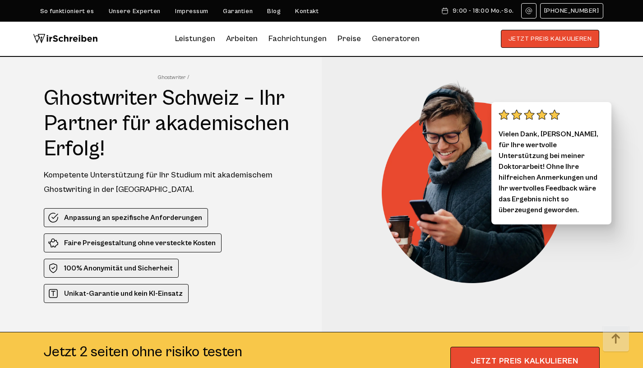  What do you see at coordinates (242, 39) in the screenshot?
I see `a: Arbeiten` at bounding box center [242, 39].